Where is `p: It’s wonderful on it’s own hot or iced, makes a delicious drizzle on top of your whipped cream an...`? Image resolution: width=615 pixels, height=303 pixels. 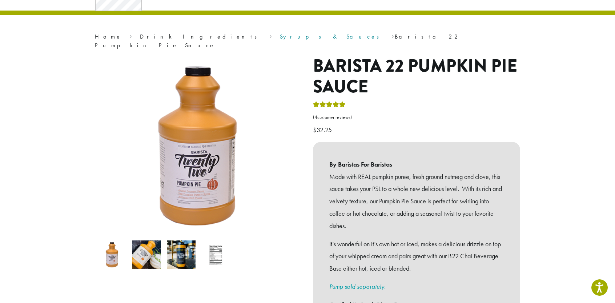
p: It’s wonderful on it’s own hot or iced, makes a delicious drizzle on top of your whipped cream an... is located at coordinates (417, 256).